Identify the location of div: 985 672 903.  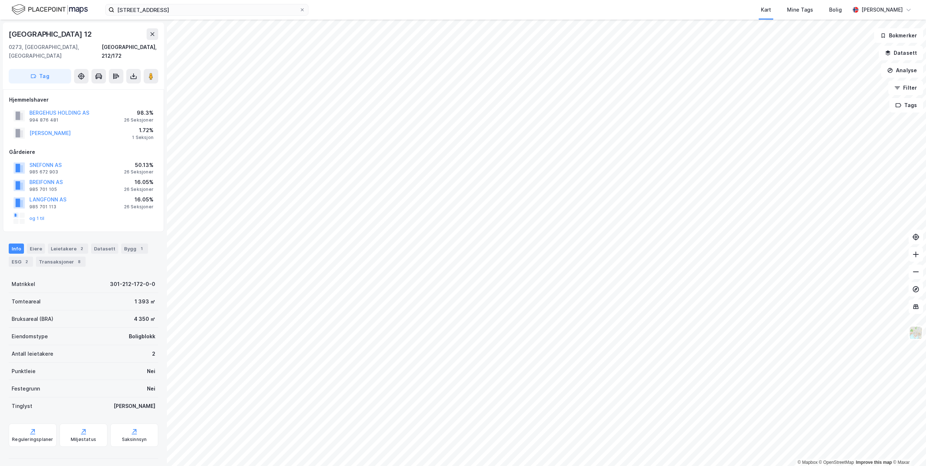
(44, 172).